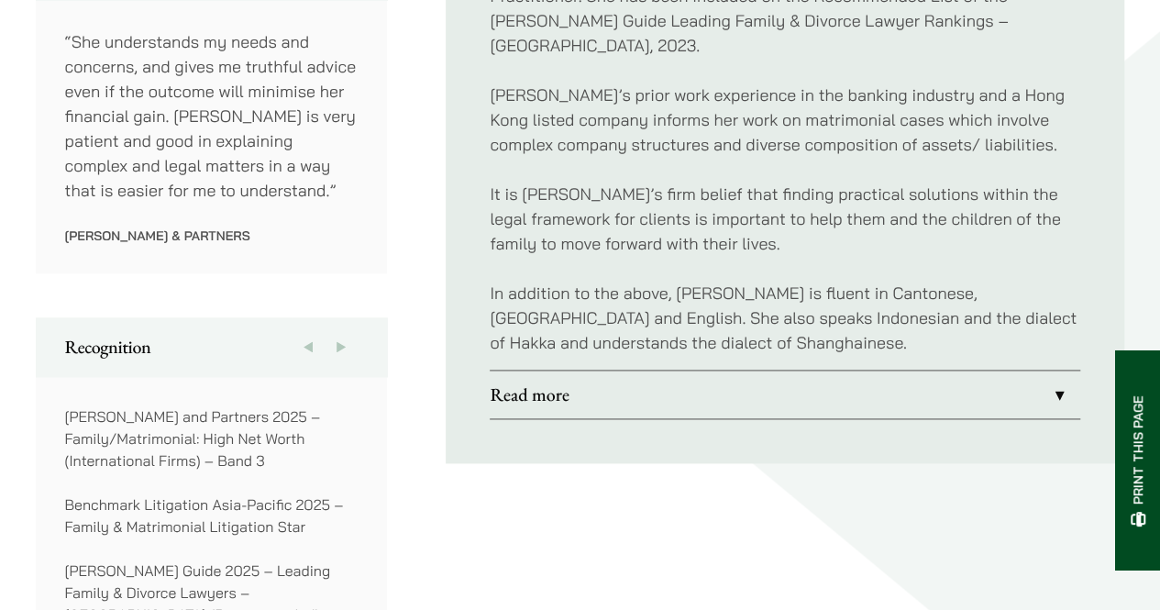  What do you see at coordinates (212, 347) in the screenshot?
I see `h2: Recognition` at bounding box center [212, 347].